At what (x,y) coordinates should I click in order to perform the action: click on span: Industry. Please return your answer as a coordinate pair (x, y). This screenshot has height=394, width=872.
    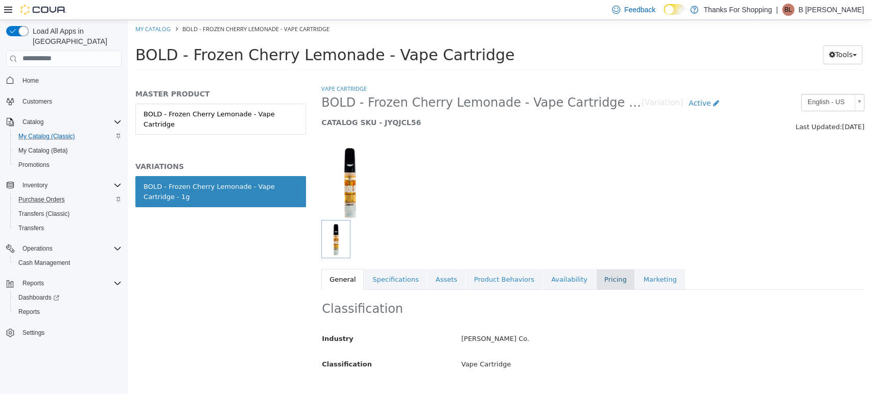
    Looking at the image, I should click on (210, 319).